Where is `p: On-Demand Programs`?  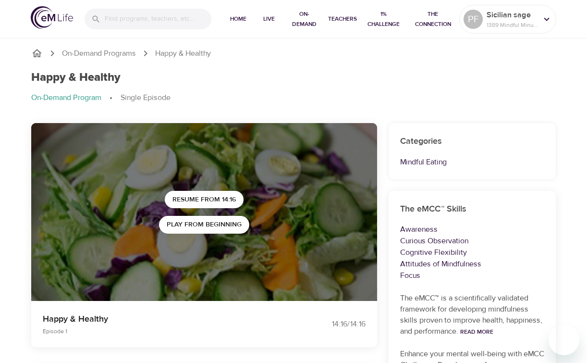
p: On-Demand Programs is located at coordinates (99, 53).